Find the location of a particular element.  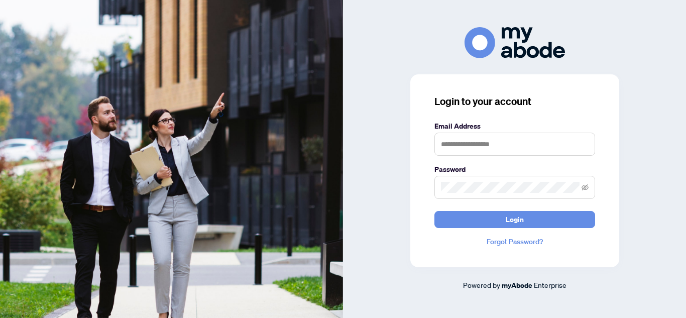

img: ma-logo is located at coordinates (515, 42).